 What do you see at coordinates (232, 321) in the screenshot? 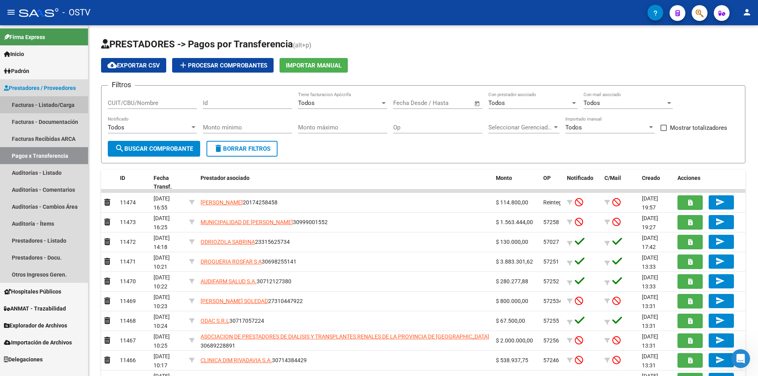
I see `span: 30717057224` at bounding box center [232, 321].